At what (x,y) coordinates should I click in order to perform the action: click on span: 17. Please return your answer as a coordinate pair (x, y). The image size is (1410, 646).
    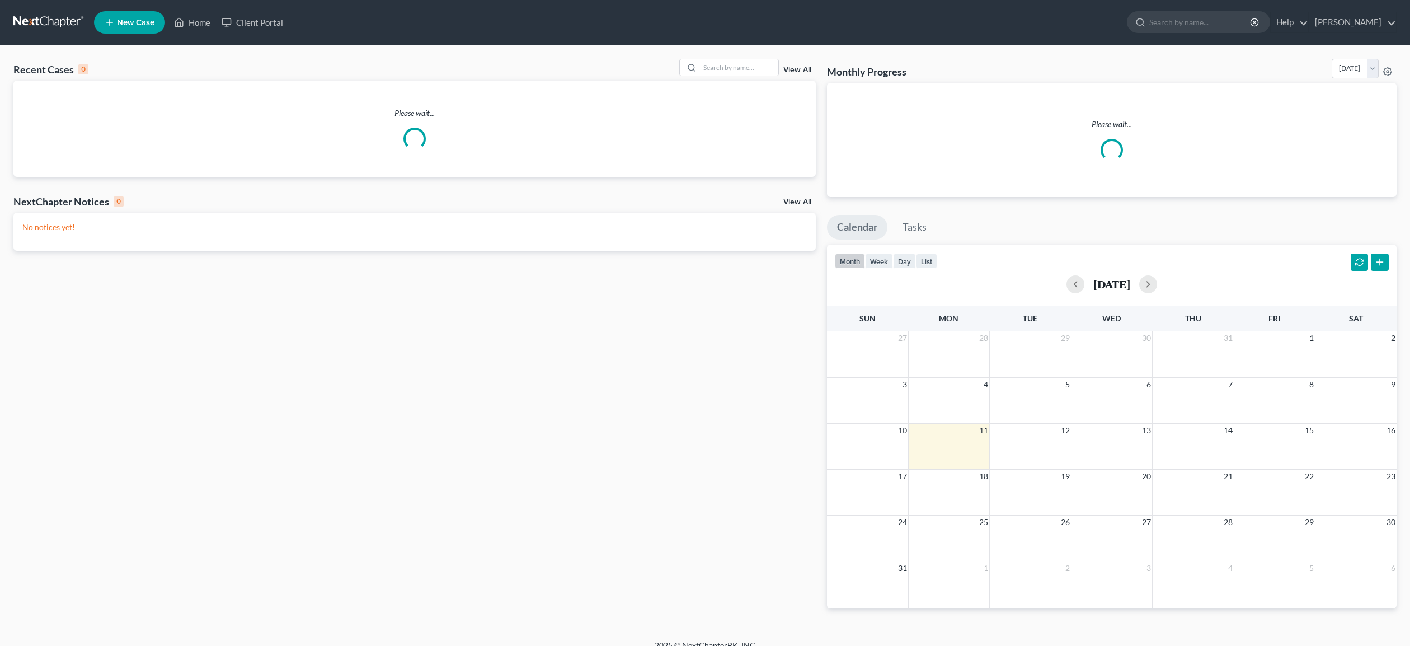
    Looking at the image, I should click on (902, 476).